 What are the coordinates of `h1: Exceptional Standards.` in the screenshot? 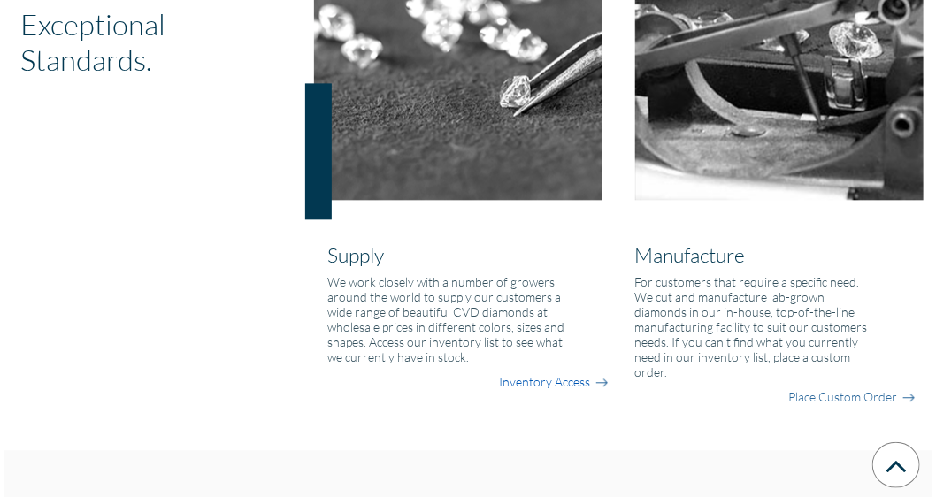 It's located at (160, 42).